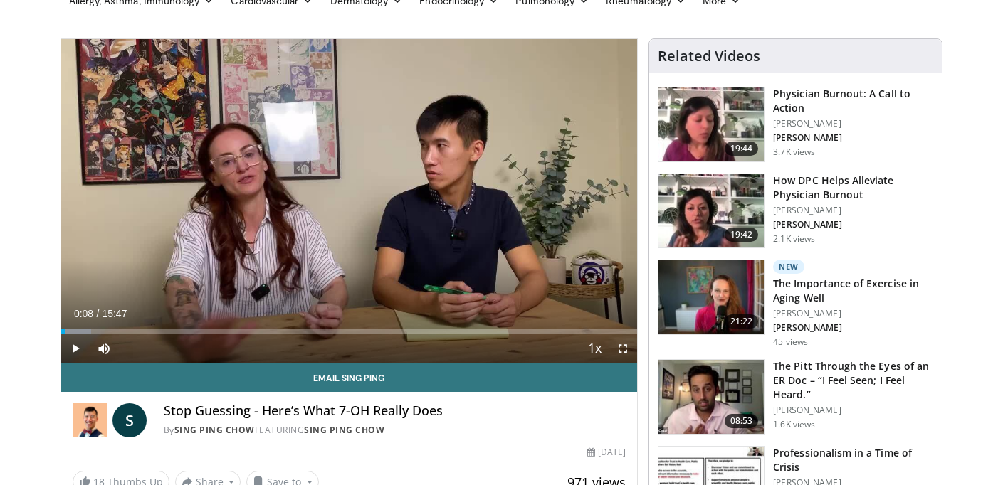 This screenshot has width=1003, height=485. Describe the element at coordinates (349, 378) in the screenshot. I see `a: Email Sing Ping` at that location.